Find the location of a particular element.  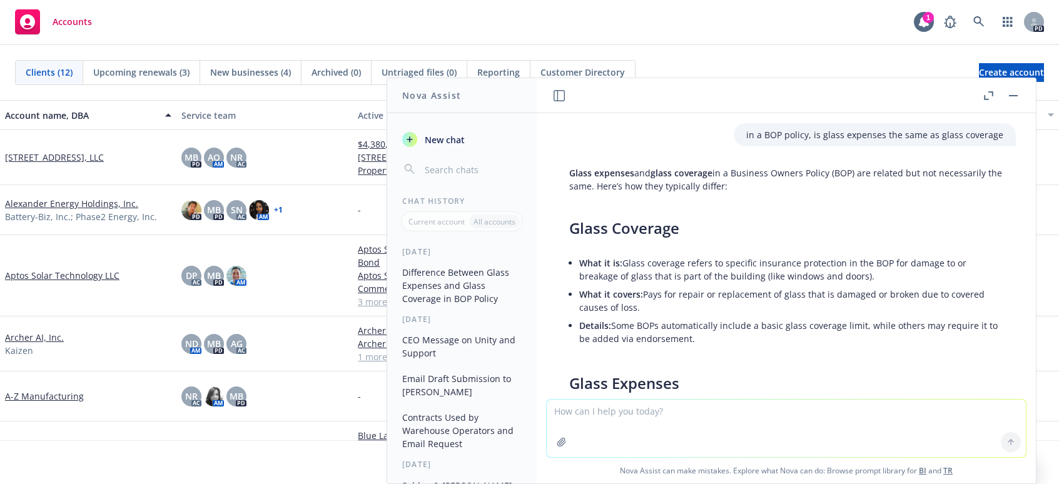

a: Report a Bug is located at coordinates (950, 22).